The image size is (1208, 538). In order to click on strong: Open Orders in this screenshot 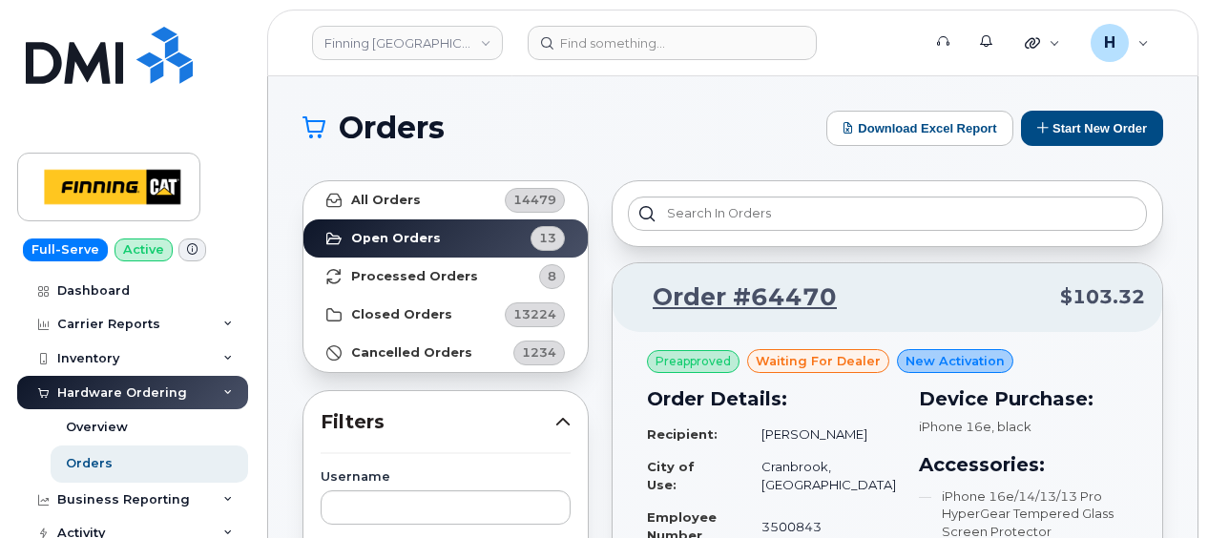, I will do `click(396, 239)`.